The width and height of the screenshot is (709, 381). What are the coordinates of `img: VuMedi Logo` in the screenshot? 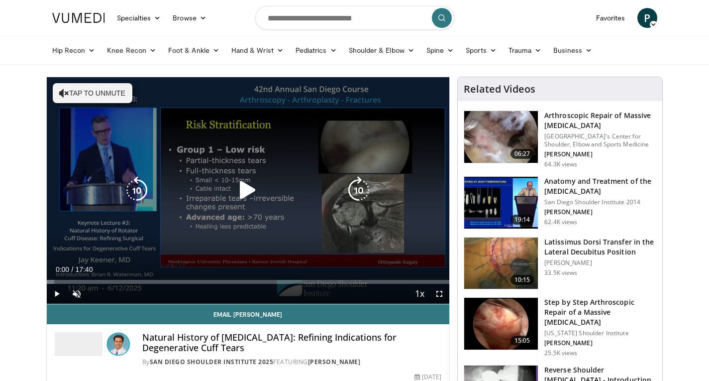 It's located at (79, 18).